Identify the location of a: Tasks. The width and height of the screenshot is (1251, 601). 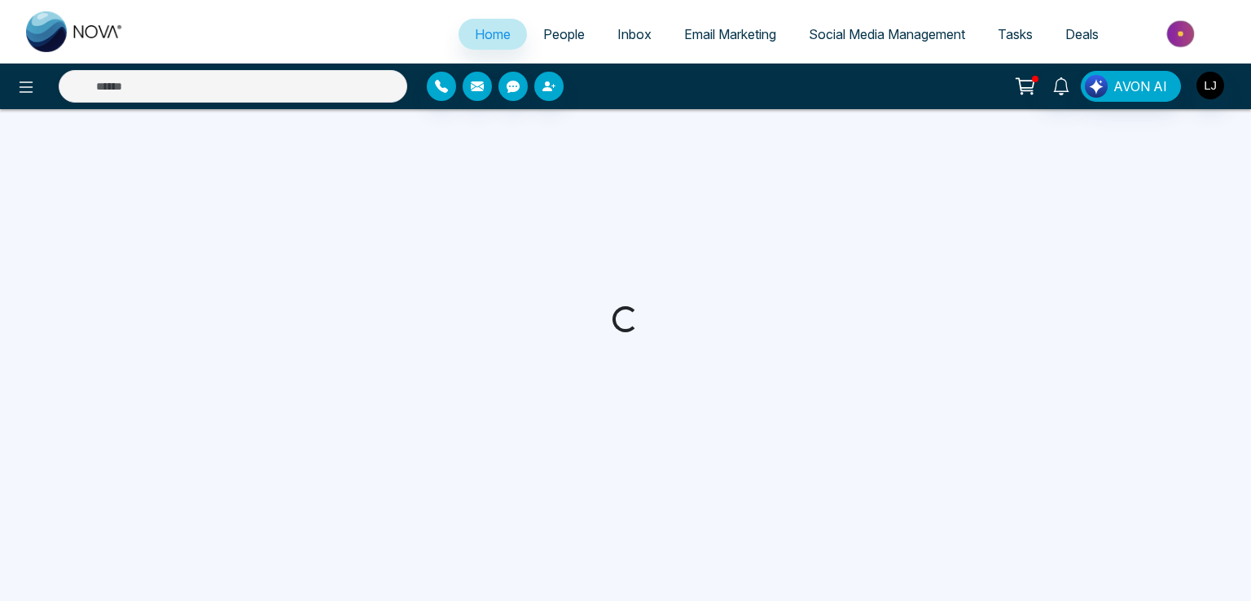
(1015, 34).